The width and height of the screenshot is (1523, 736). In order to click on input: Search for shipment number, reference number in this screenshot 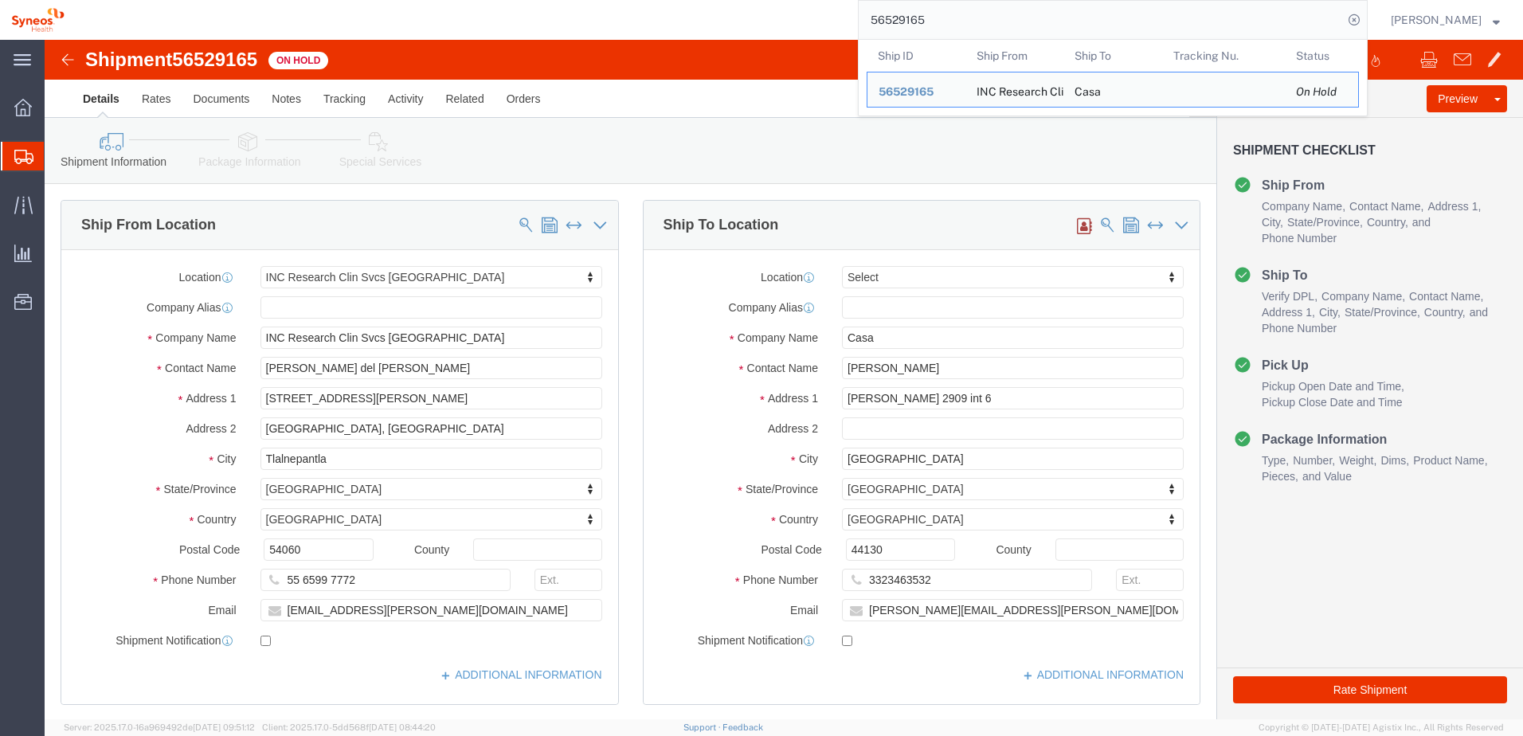, I will do `click(1101, 20)`.